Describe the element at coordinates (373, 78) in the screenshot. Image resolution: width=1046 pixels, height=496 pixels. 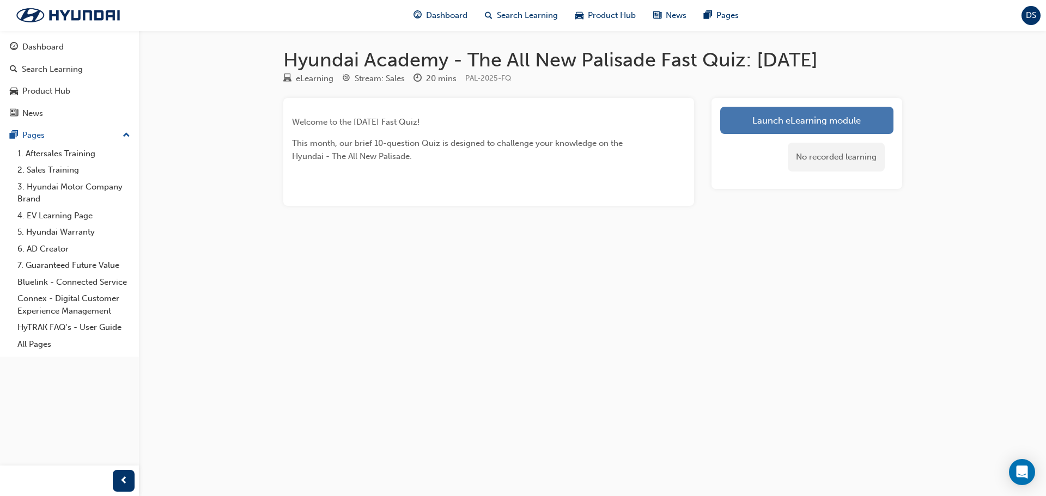
I see `div: Stream` at that location.